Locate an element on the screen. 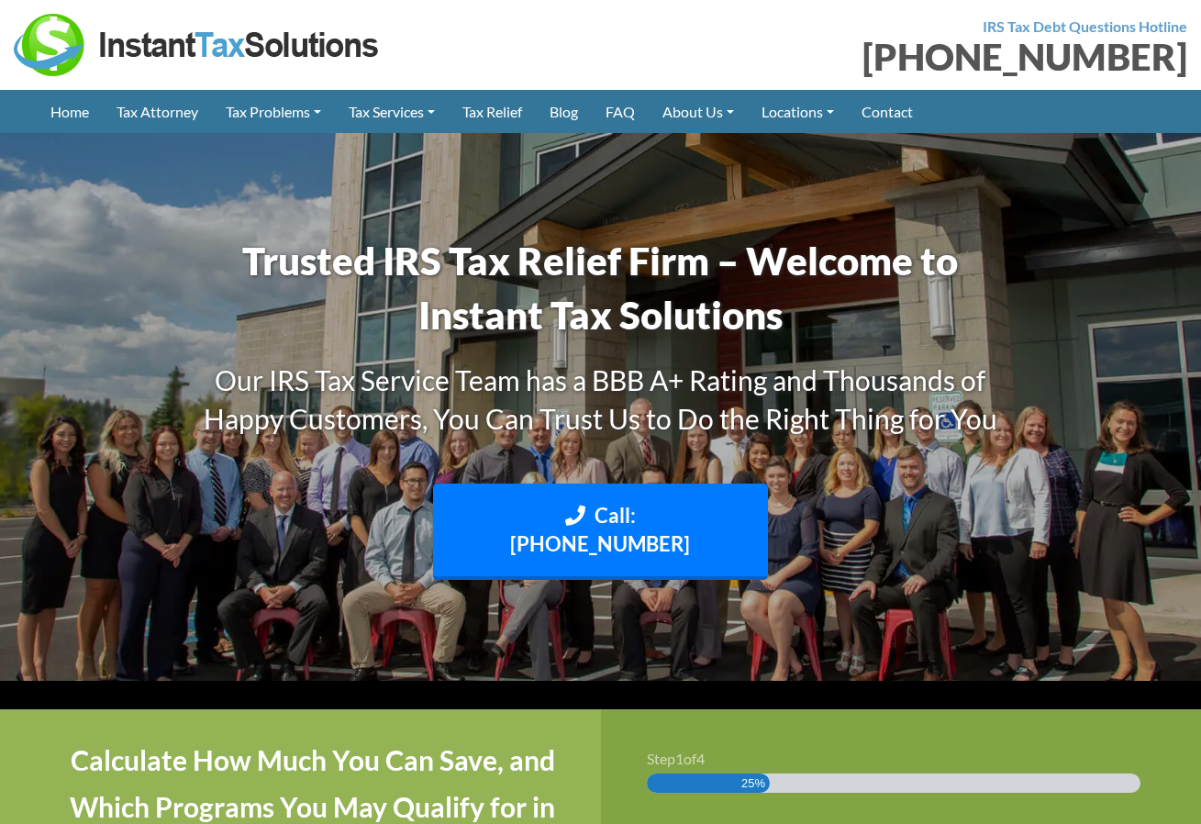  h1: Trusted IRS Tax Relief Firm – Welcome to Instant Tax Solutions is located at coordinates (601, 288).